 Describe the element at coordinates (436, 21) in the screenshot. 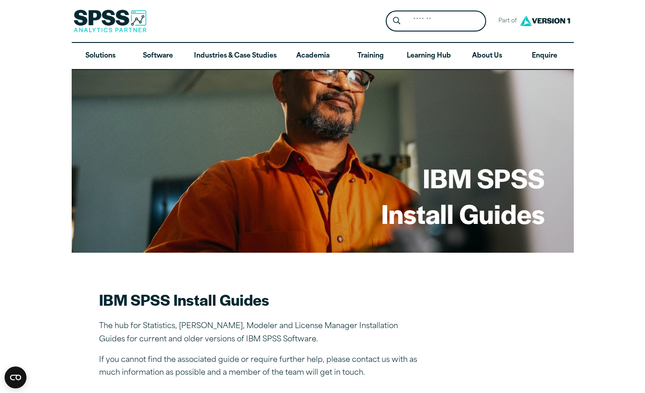

I see `form: Site Header Search Form` at that location.